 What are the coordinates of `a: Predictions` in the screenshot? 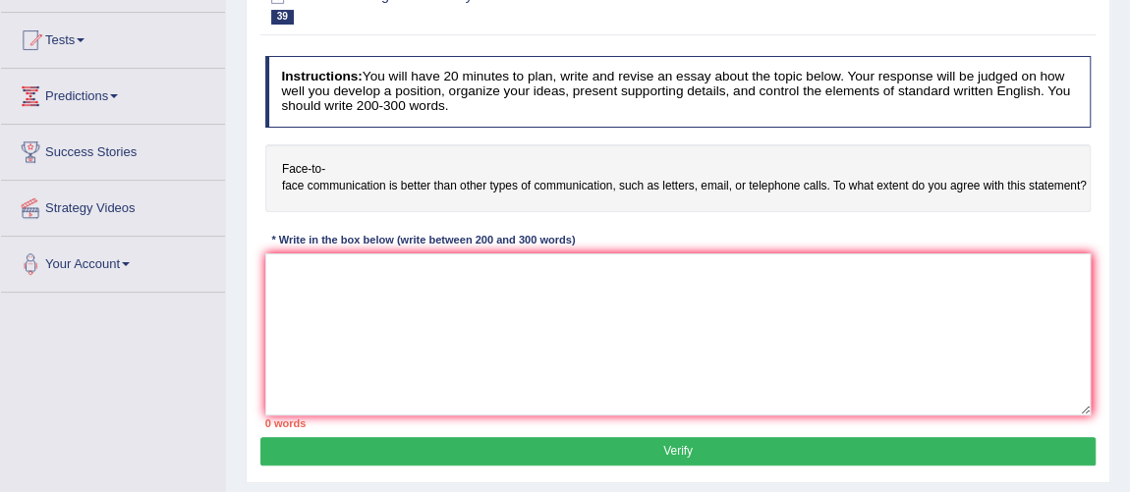 It's located at (113, 93).